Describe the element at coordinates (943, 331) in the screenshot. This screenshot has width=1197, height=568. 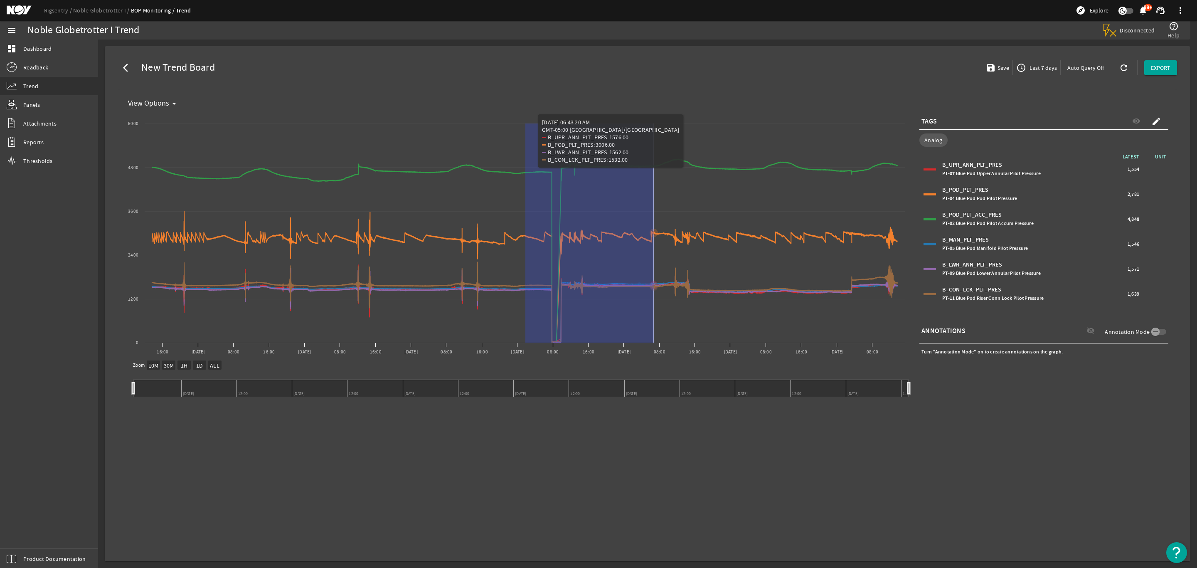
I see `span: ANNOTATIONS` at that location.